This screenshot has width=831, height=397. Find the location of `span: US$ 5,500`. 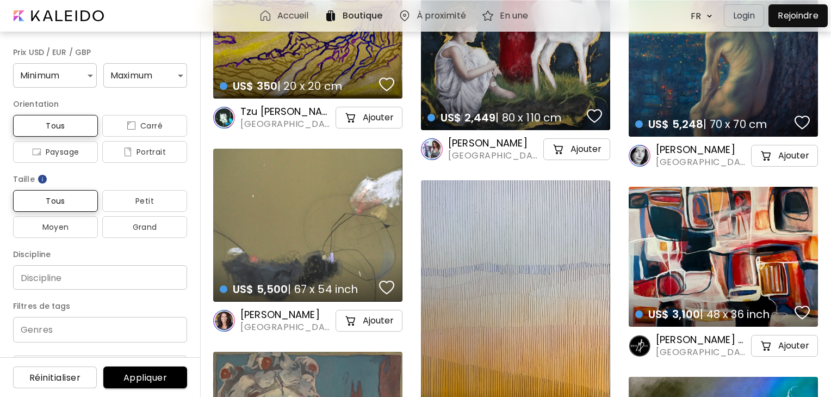

span: US$ 5,500 is located at coordinates (260, 289).